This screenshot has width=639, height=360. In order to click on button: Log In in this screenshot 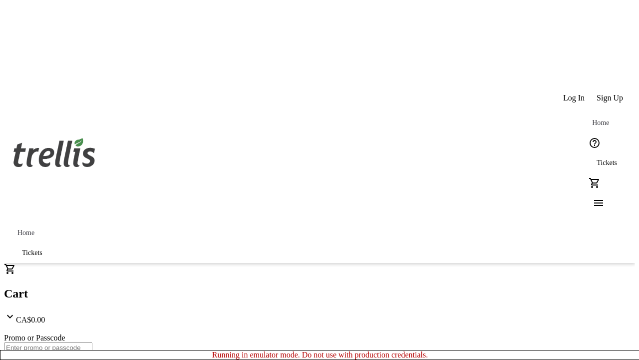, I will do `click(574, 98)`.